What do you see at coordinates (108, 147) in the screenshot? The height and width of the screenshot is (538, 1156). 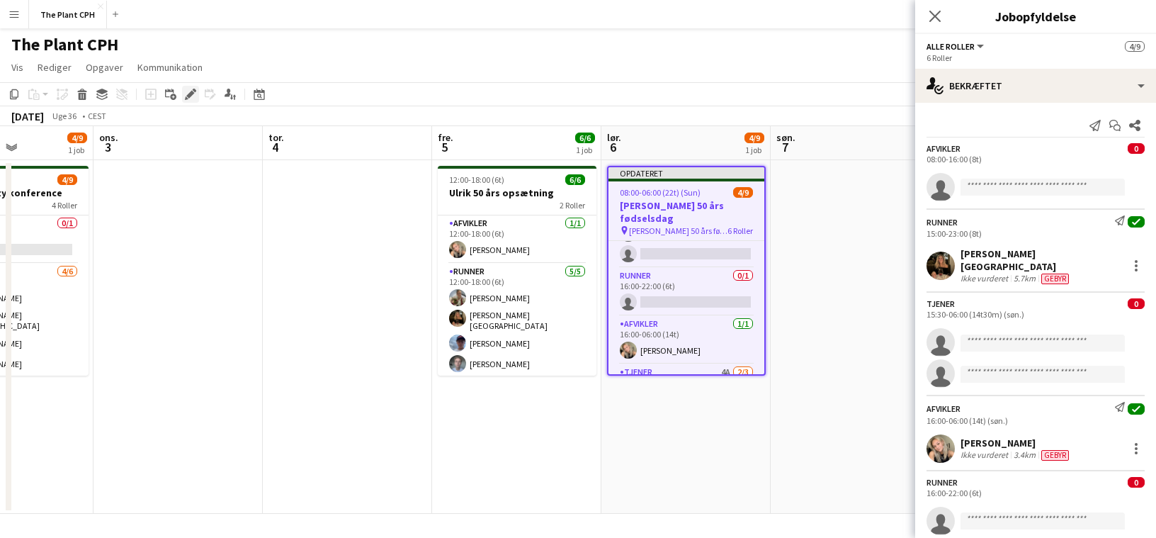 I see `span: 3` at bounding box center [108, 147].